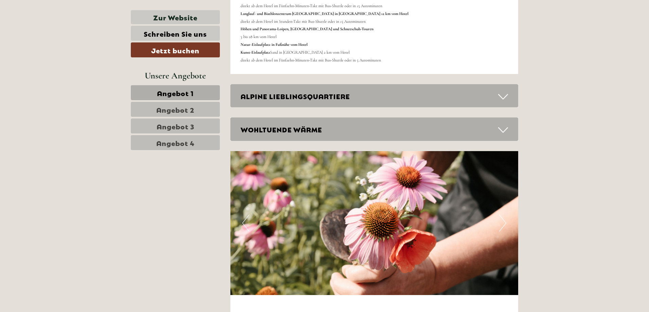  Describe the element at coordinates (175, 126) in the screenshot. I see `span: Angebot 3` at that location.